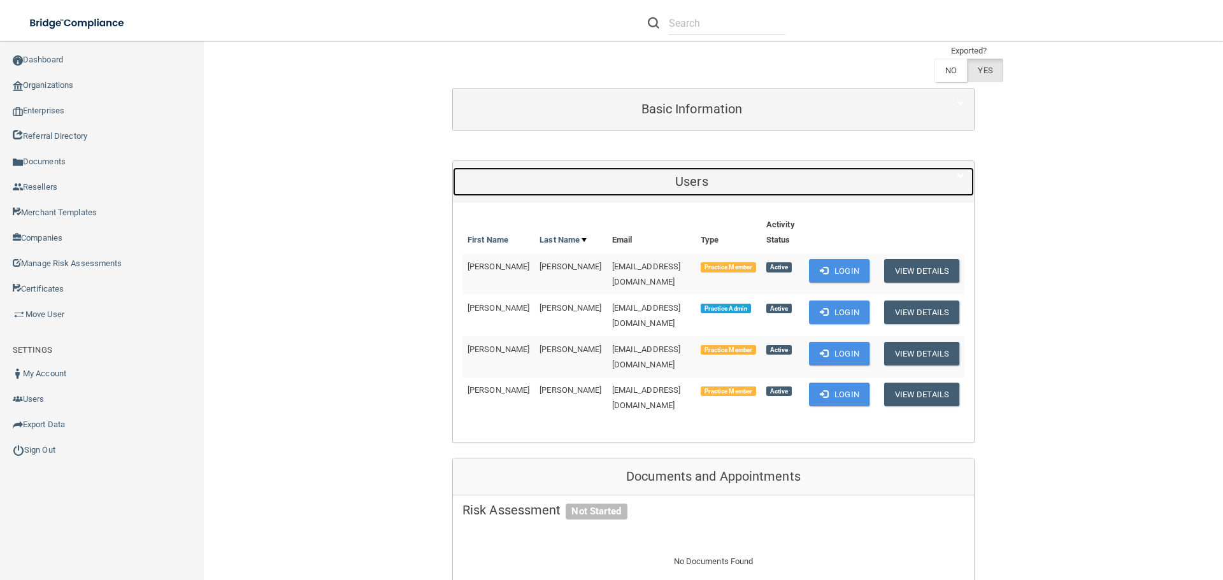 This screenshot has width=1223, height=580. Describe the element at coordinates (19, 315) in the screenshot. I see `img: briefcase.64adab9b.png` at that location.